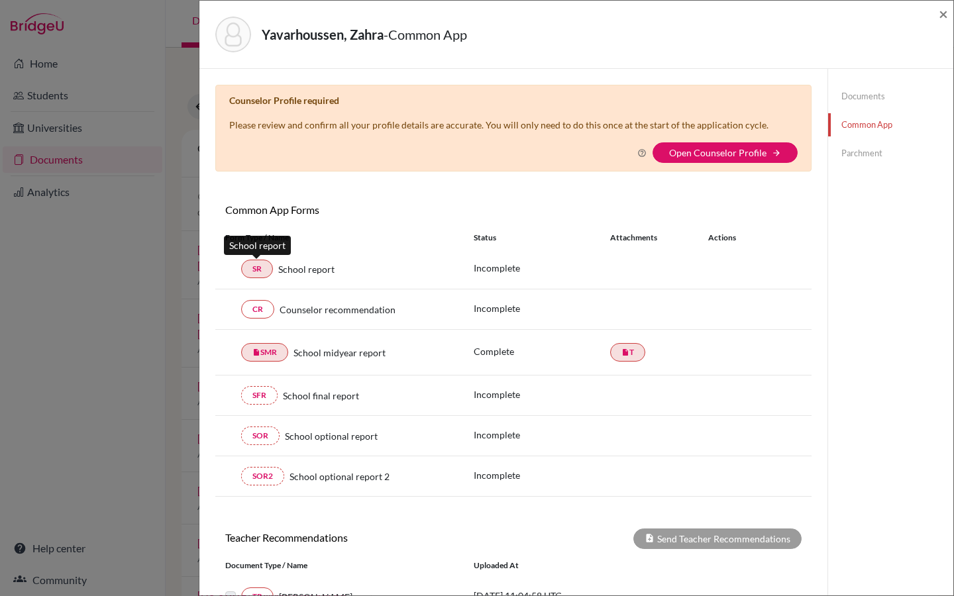  Describe the element at coordinates (718, 539) in the screenshot. I see `div: Send Teacher Recommendations` at that location.